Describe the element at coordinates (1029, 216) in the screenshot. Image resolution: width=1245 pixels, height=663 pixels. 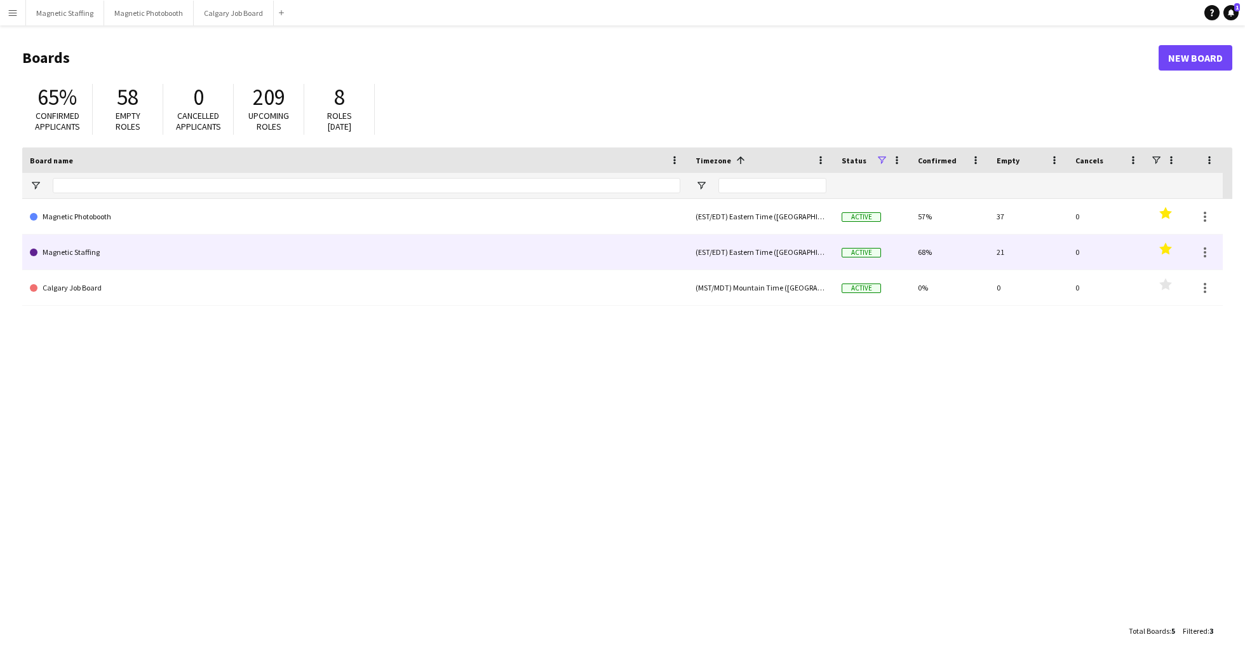
I see `div: 37` at that location.